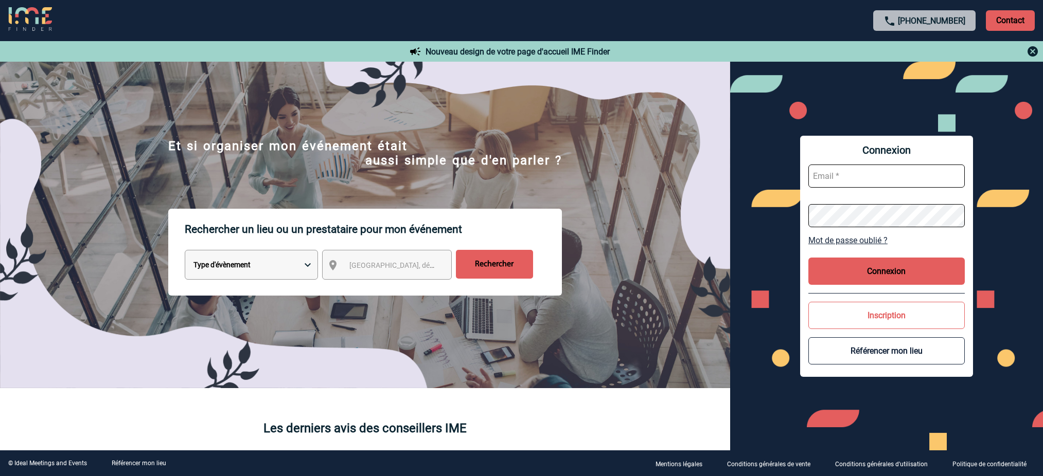 The image size is (1043, 476). I want to click on span: Connexion, so click(886, 150).